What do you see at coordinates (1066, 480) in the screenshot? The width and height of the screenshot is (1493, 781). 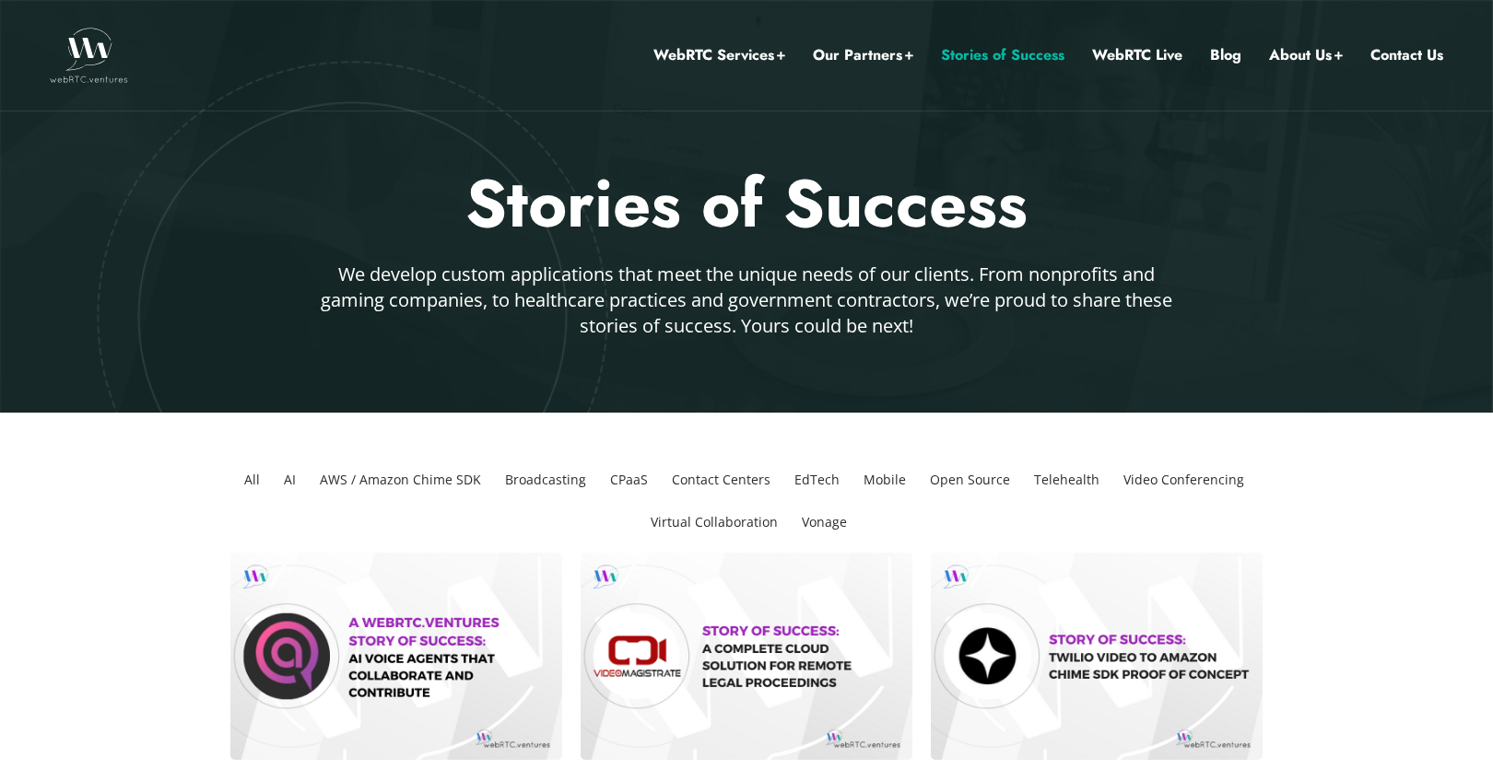 I see `li: Telehealth` at bounding box center [1066, 480].